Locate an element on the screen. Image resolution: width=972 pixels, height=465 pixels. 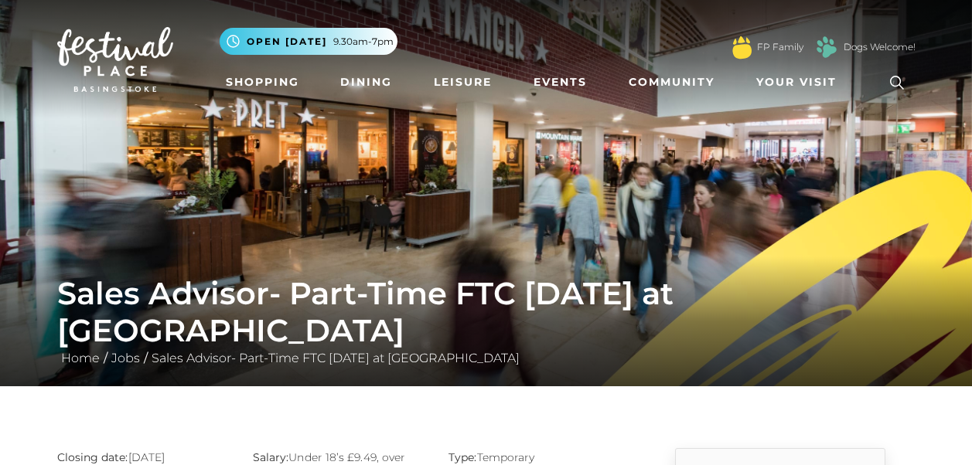
a: Home is located at coordinates (80, 358).